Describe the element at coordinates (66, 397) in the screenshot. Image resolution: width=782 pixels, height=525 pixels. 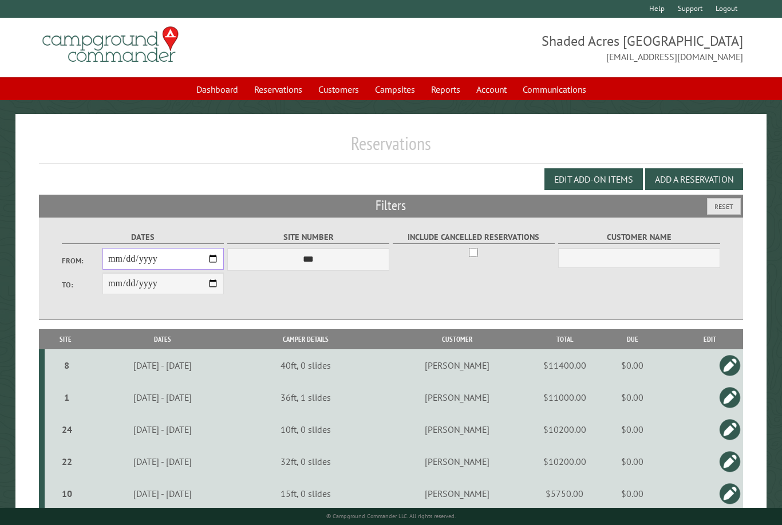
I see `div: 1` at that location.